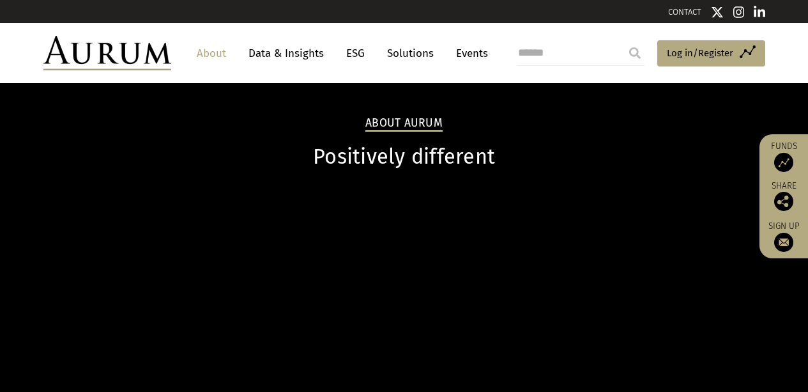  Describe the element at coordinates (107, 53) in the screenshot. I see `img: Aurum` at that location.